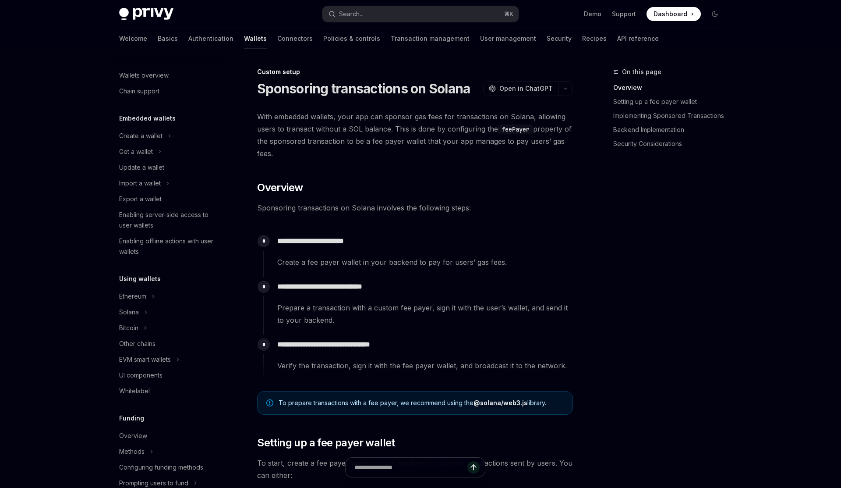 The image size is (841, 488). Describe the element at coordinates (132, 451) in the screenshot. I see `div: Methods` at that location.